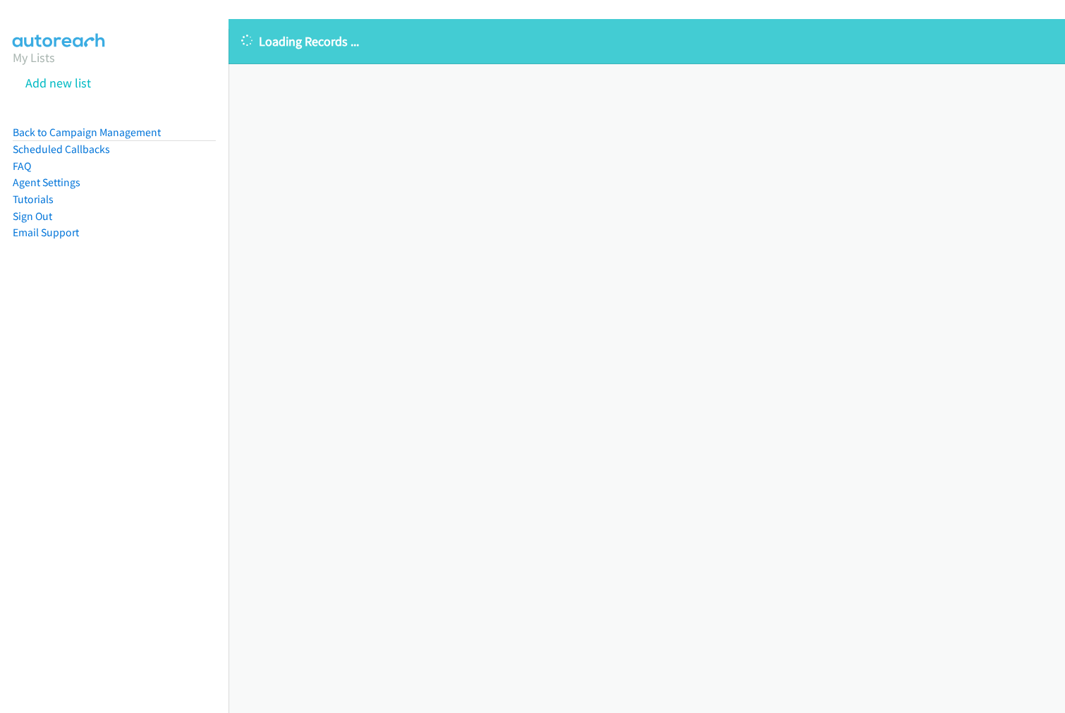  Describe the element at coordinates (32, 216) in the screenshot. I see `a: Sign Out` at that location.